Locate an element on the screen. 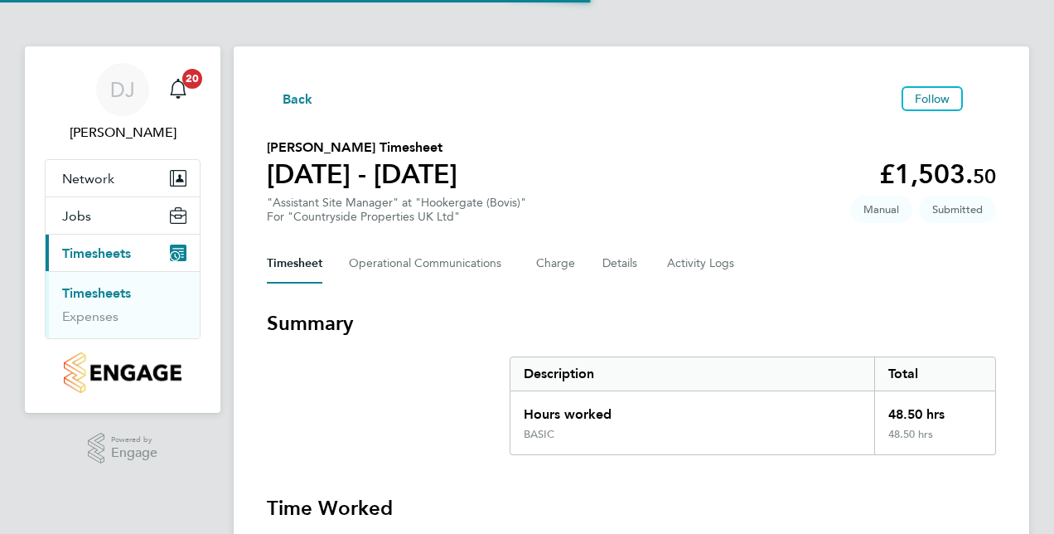 The image size is (1054, 534). span: 50 is located at coordinates (984, 176).